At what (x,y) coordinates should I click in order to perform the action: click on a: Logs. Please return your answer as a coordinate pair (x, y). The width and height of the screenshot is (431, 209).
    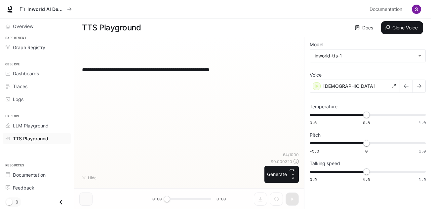
    Looking at the image, I should click on (37, 99).